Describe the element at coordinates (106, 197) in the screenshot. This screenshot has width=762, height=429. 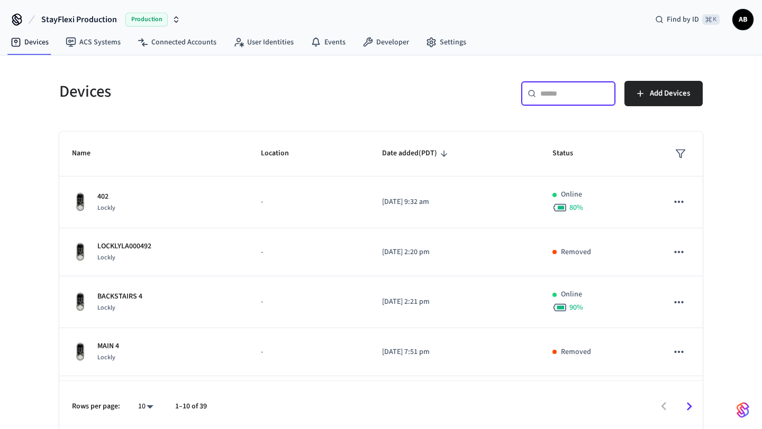
I see `p: 402` at that location.